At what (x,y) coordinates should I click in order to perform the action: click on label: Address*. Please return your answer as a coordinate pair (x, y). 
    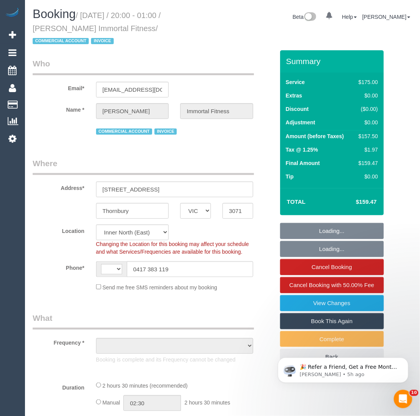
    Looking at the image, I should click on (58, 187).